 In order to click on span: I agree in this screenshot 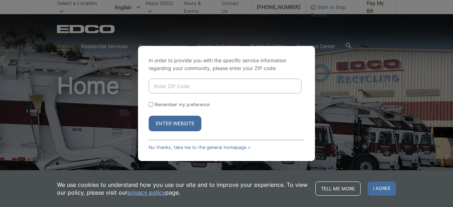, I will do `click(382, 189)`.